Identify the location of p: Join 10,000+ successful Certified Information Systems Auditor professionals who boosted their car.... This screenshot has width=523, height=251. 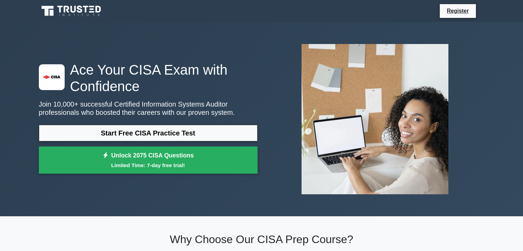
(148, 108).